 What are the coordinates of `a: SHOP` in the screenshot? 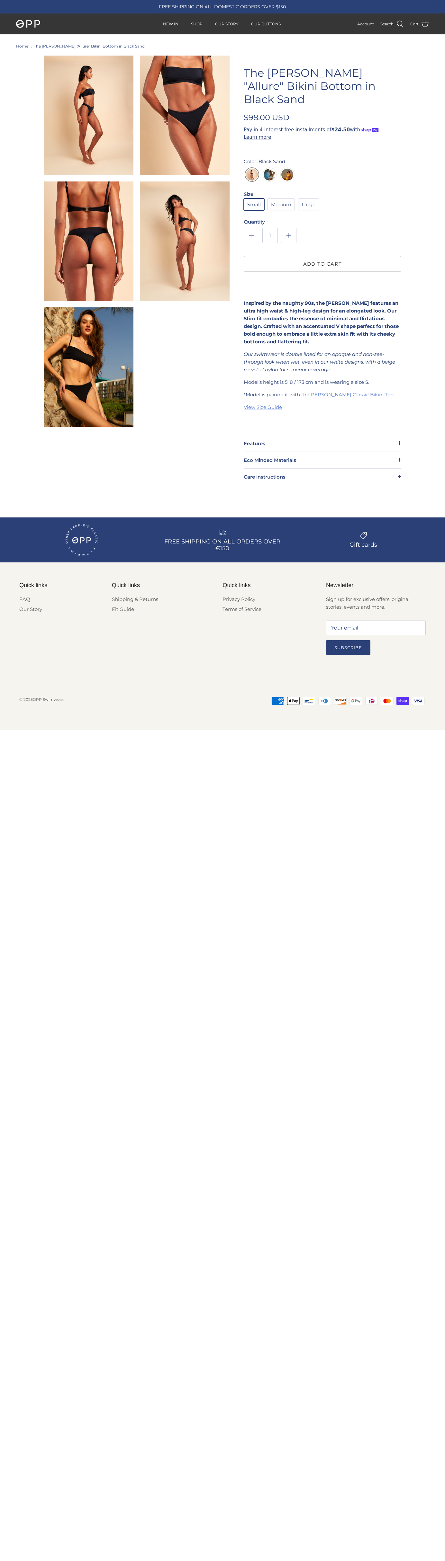 It's located at (197, 24).